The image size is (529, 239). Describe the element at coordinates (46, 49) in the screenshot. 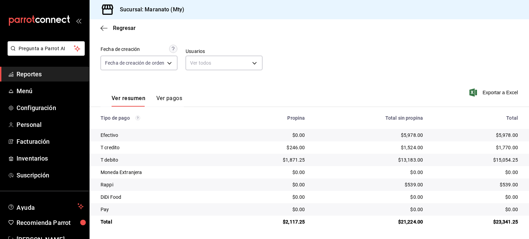

I see `button: Pregunta a Parrot AI` at that location.